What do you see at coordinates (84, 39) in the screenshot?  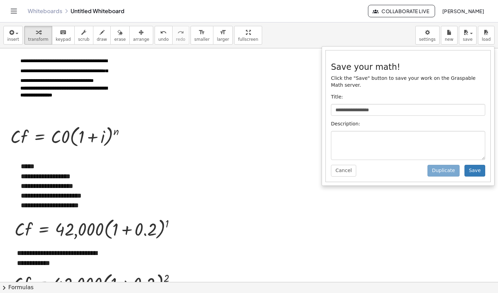 I see `span: scrub` at bounding box center [84, 39].